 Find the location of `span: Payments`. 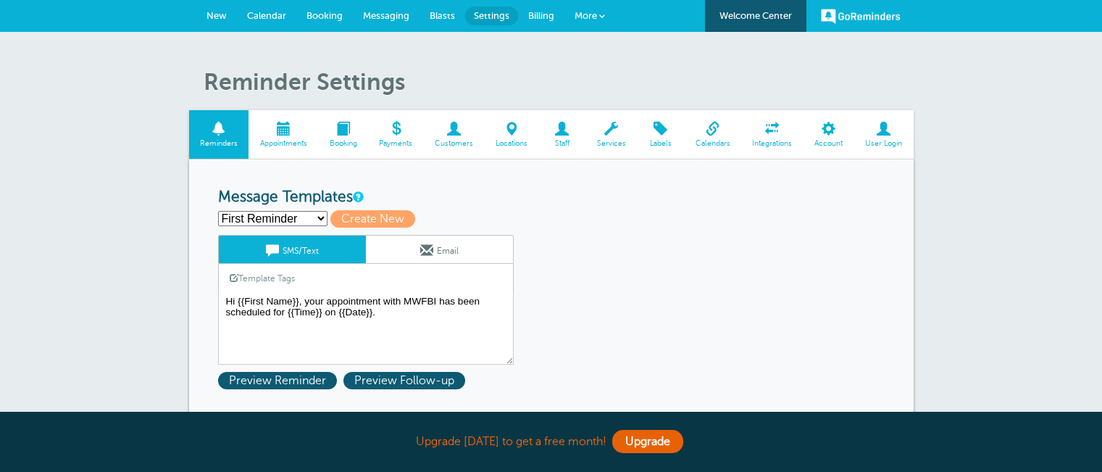

span: Payments is located at coordinates (396, 143).